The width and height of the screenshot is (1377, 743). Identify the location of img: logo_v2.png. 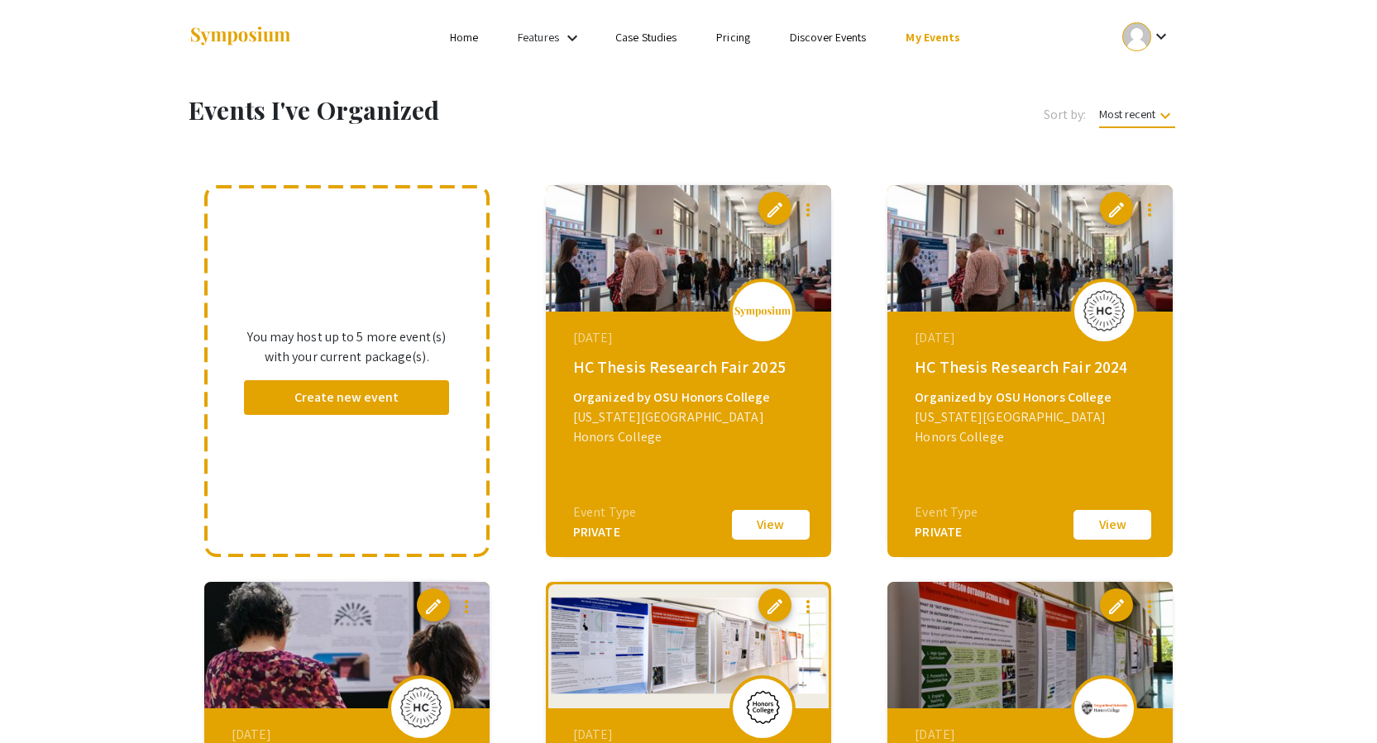
(762, 312).